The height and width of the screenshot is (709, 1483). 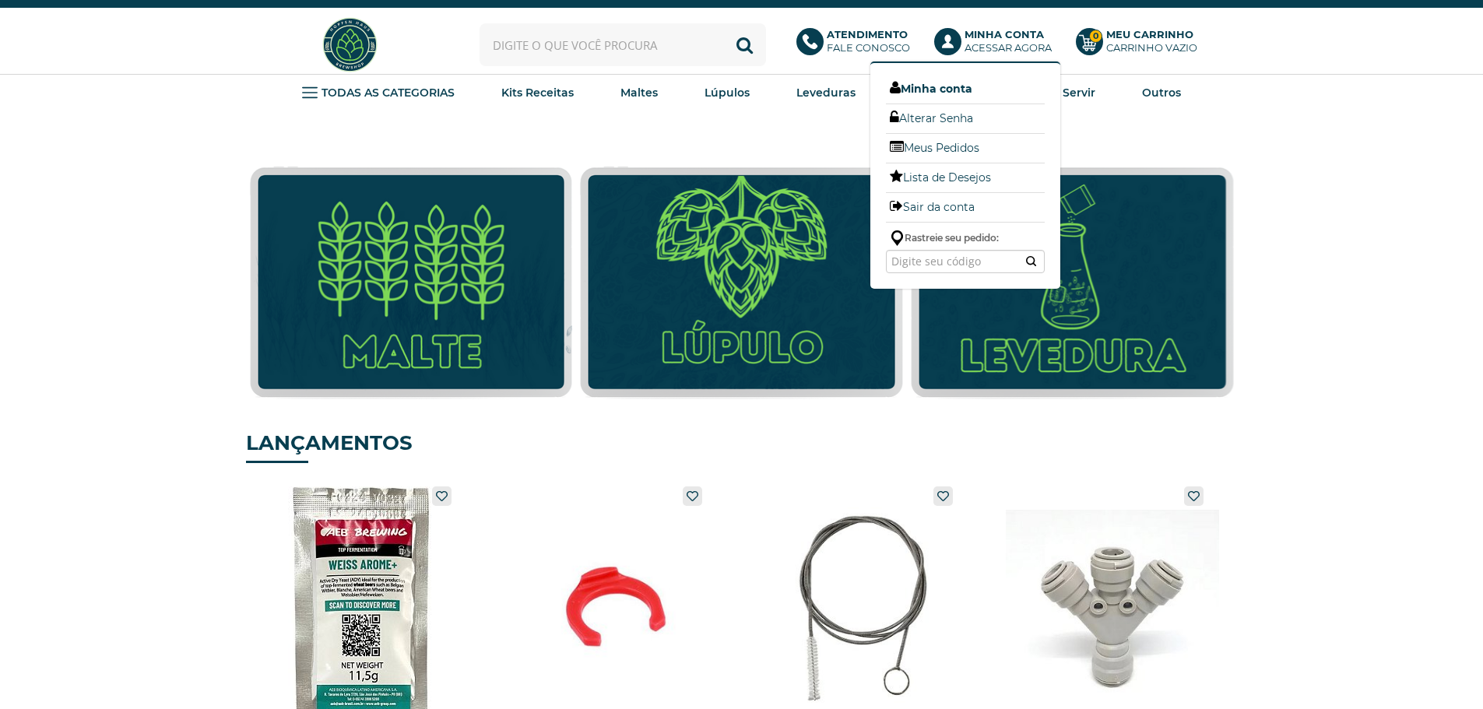 What do you see at coordinates (965, 89) in the screenshot?
I see `a: Minha conta` at bounding box center [965, 89].